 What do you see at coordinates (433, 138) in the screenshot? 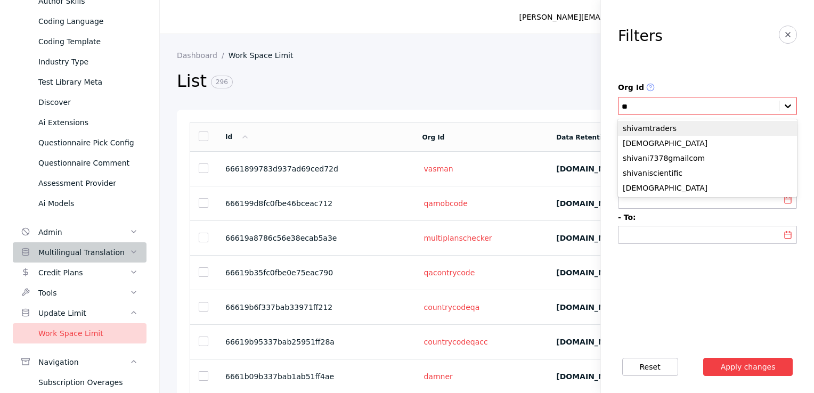
I see `a: Org Id` at bounding box center [433, 138].